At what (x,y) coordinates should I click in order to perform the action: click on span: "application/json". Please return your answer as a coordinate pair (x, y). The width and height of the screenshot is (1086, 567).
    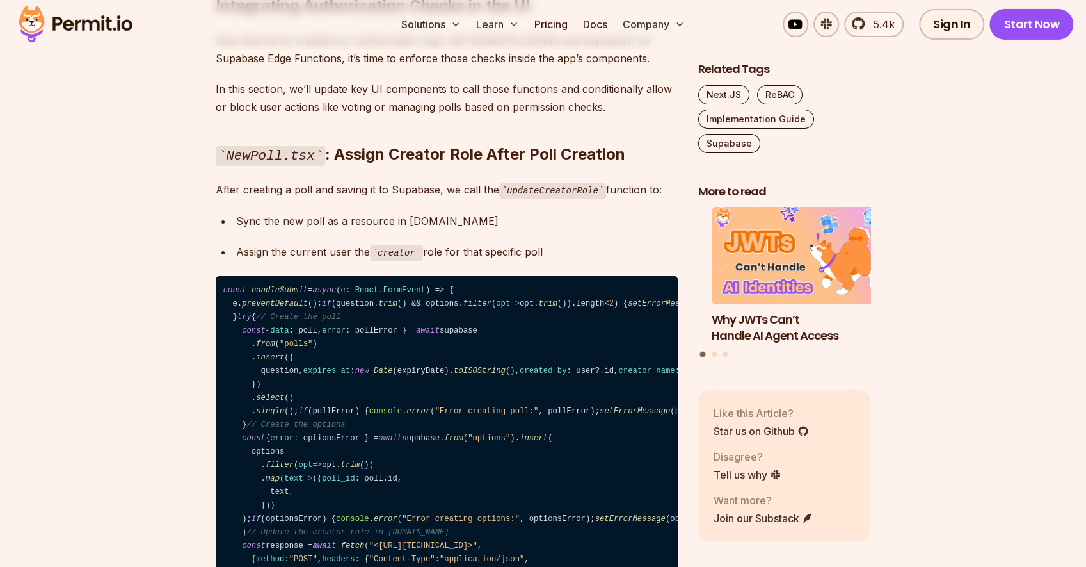
    Looking at the image, I should click on (482, 559).